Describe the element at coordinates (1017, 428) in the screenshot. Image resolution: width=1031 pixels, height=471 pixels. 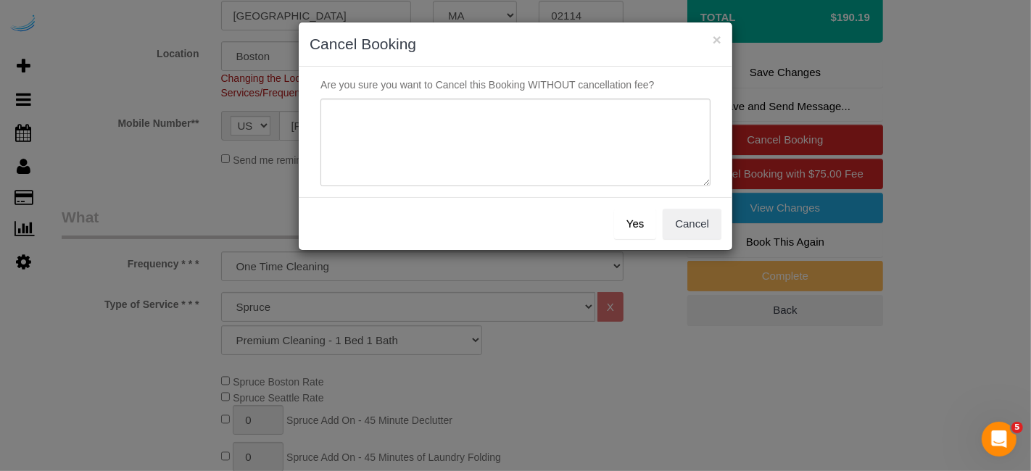
I see `span: 5` at that location.